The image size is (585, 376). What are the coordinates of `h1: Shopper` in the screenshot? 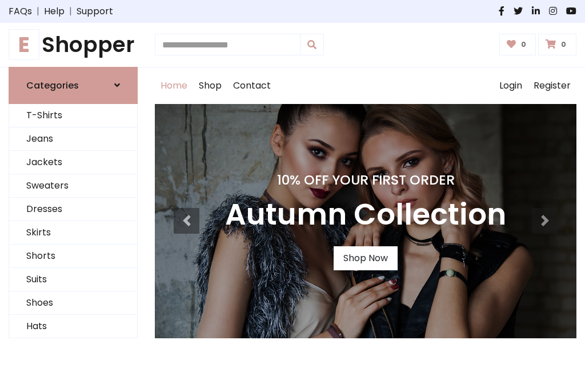 It's located at (73, 45).